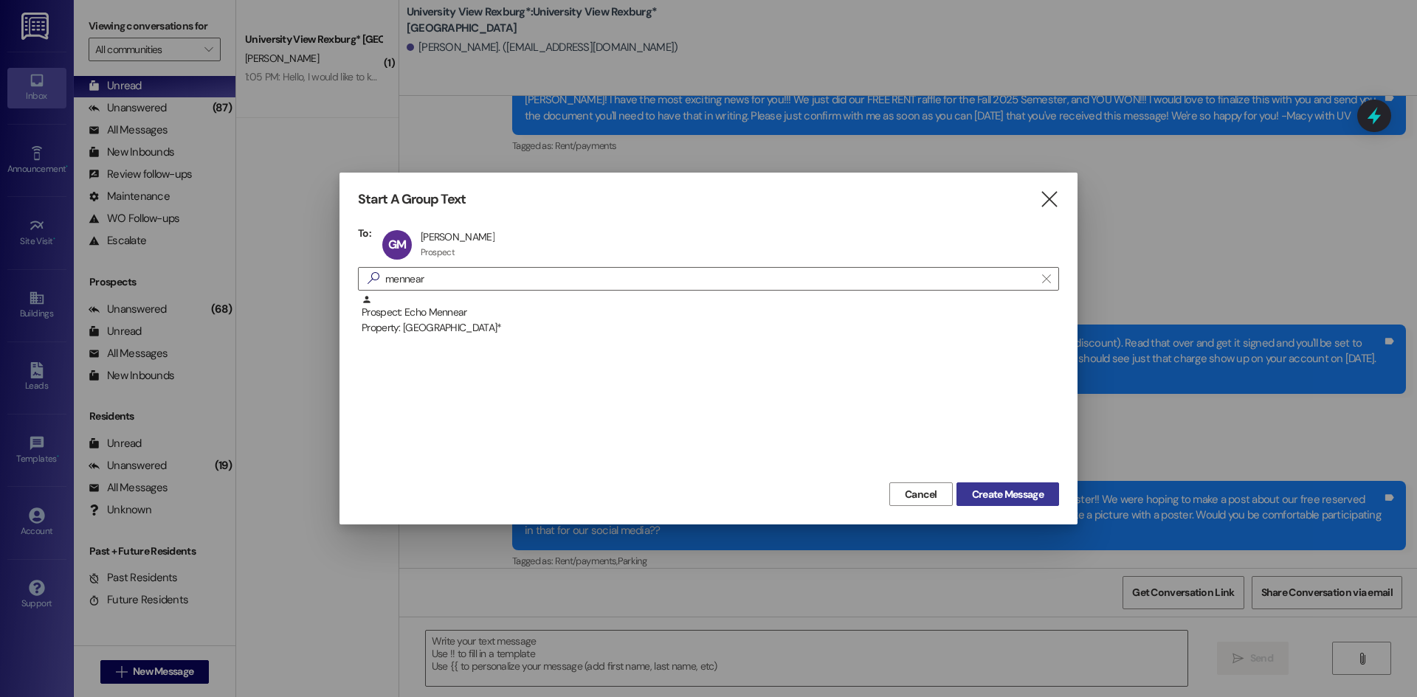 This screenshot has height=697, width=1417. Describe the element at coordinates (921, 494) in the screenshot. I see `span: Cancel` at that location.